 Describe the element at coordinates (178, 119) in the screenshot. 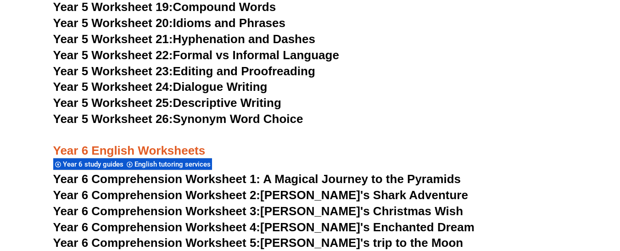

I see `a: Year 5 Worksheet 26:Synonym Word Choice` at that location.